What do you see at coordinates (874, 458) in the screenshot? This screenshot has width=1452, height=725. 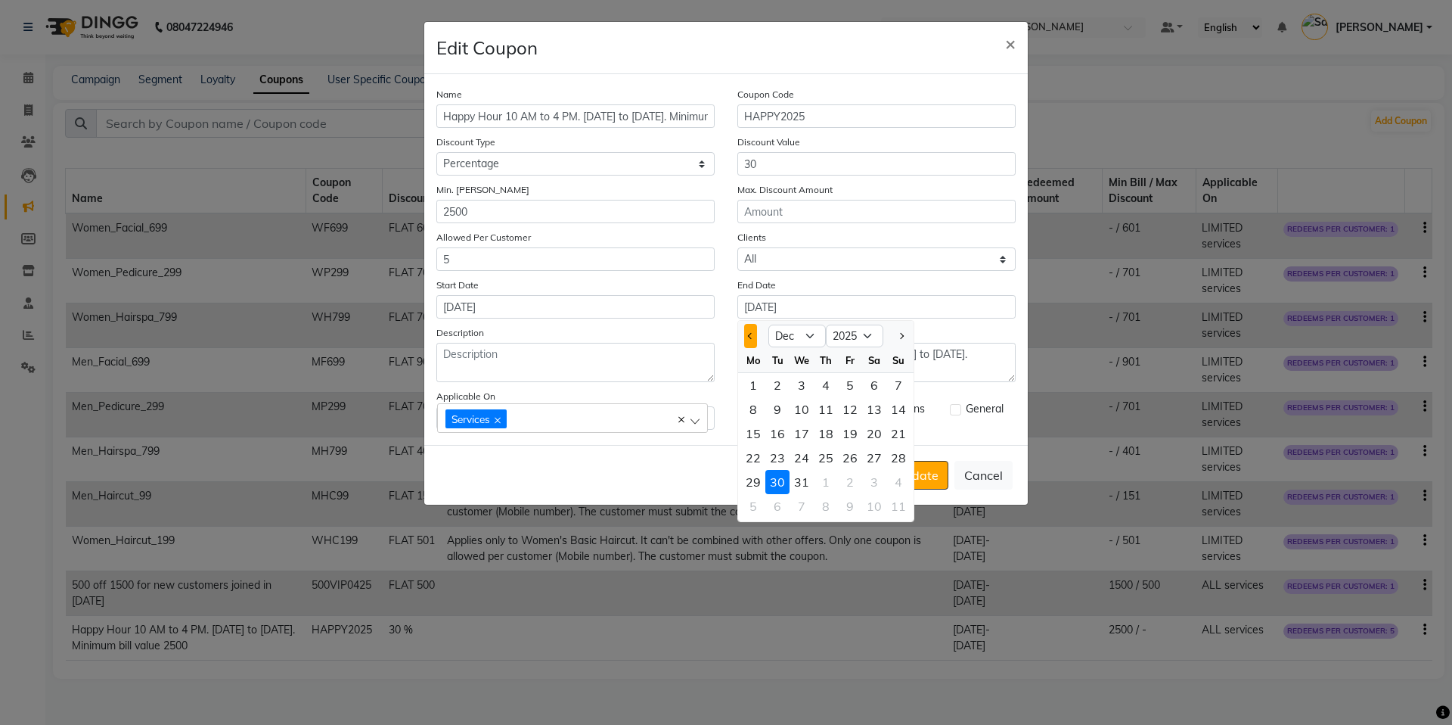 I see `div: 27` at bounding box center [874, 458].